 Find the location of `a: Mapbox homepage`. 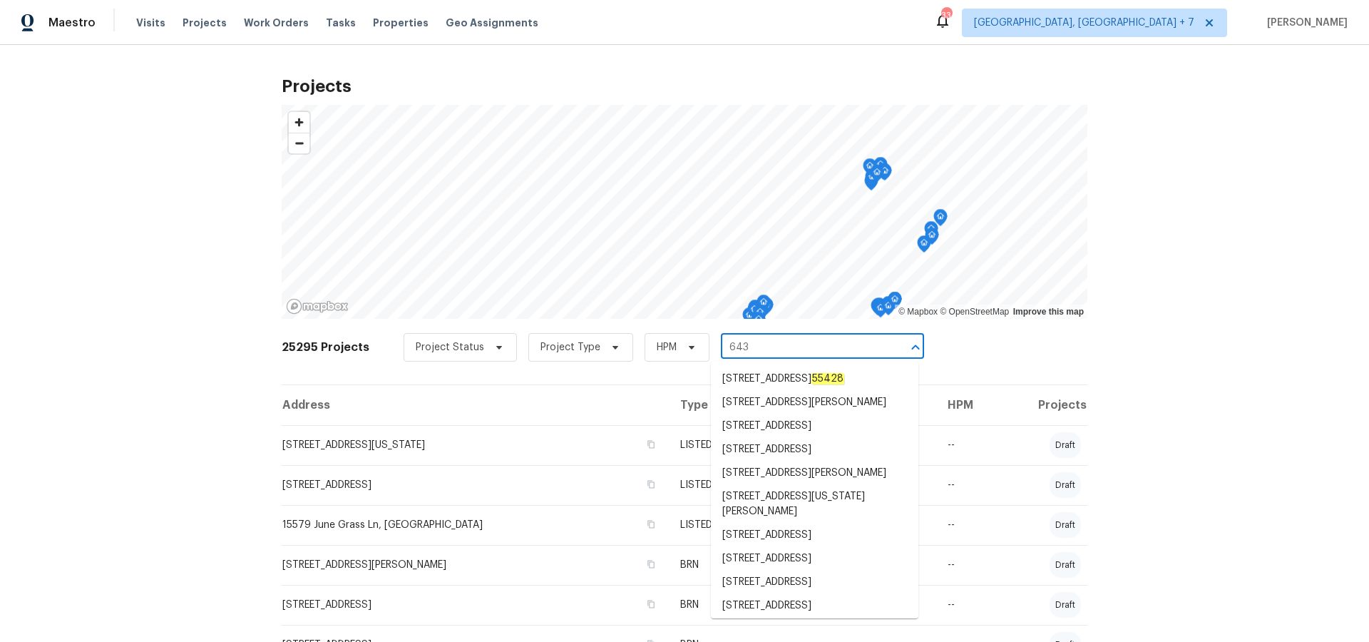

a: Mapbox homepage is located at coordinates (317, 306).